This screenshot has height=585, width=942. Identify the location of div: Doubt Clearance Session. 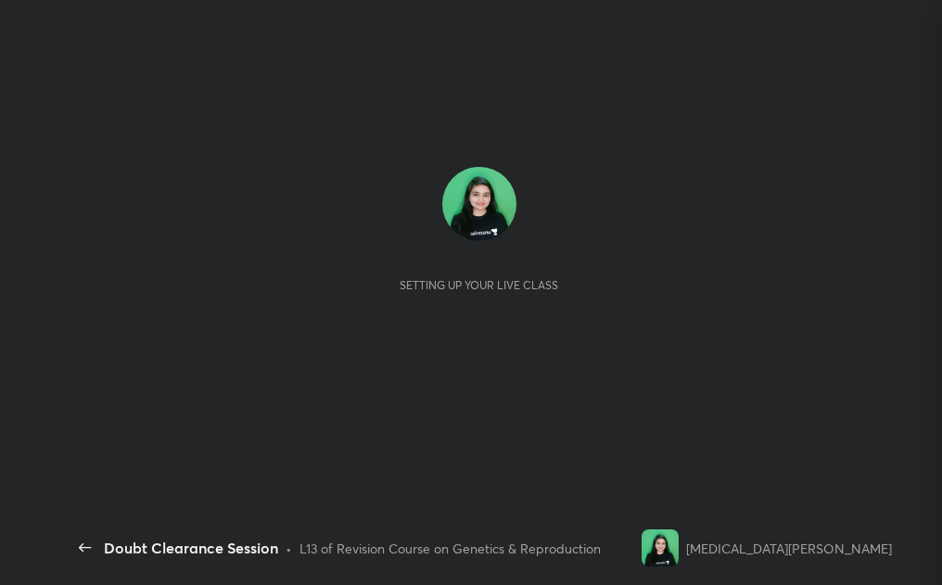
(191, 548).